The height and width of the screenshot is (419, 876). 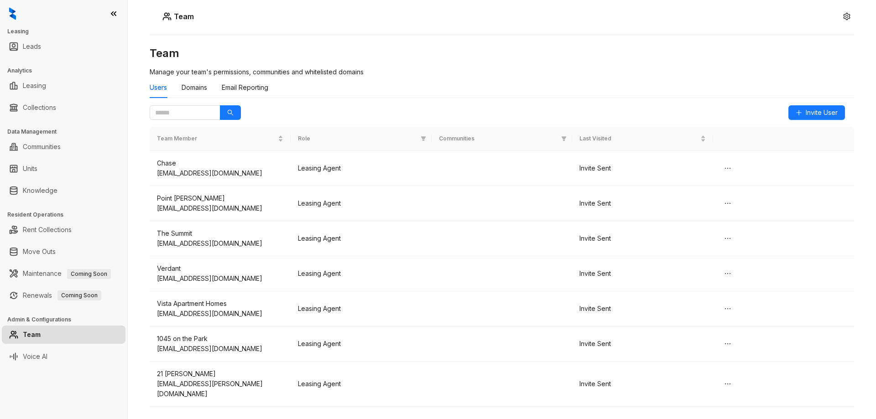 I want to click on li: Move Outs, so click(x=63, y=252).